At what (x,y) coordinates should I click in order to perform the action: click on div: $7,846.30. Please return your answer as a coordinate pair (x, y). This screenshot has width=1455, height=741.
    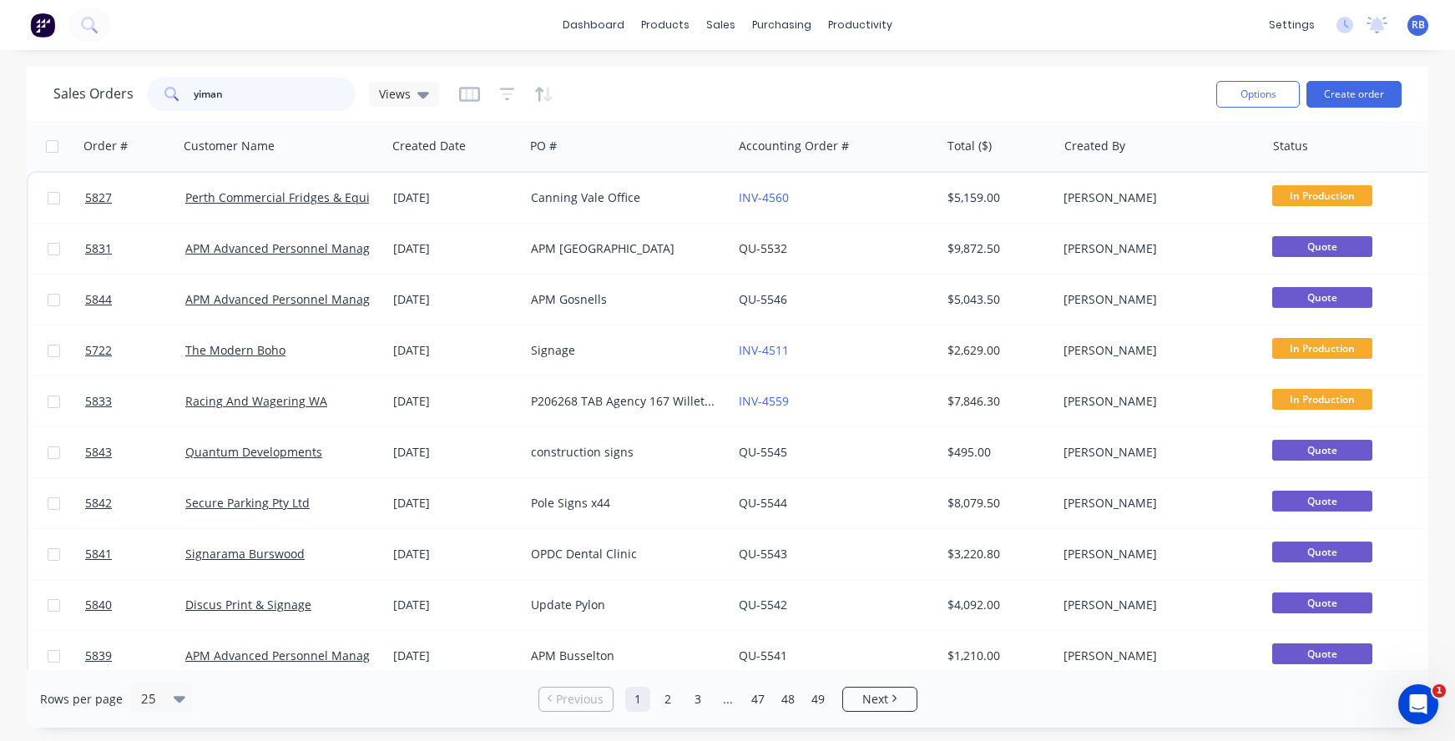
    Looking at the image, I should click on (996, 402).